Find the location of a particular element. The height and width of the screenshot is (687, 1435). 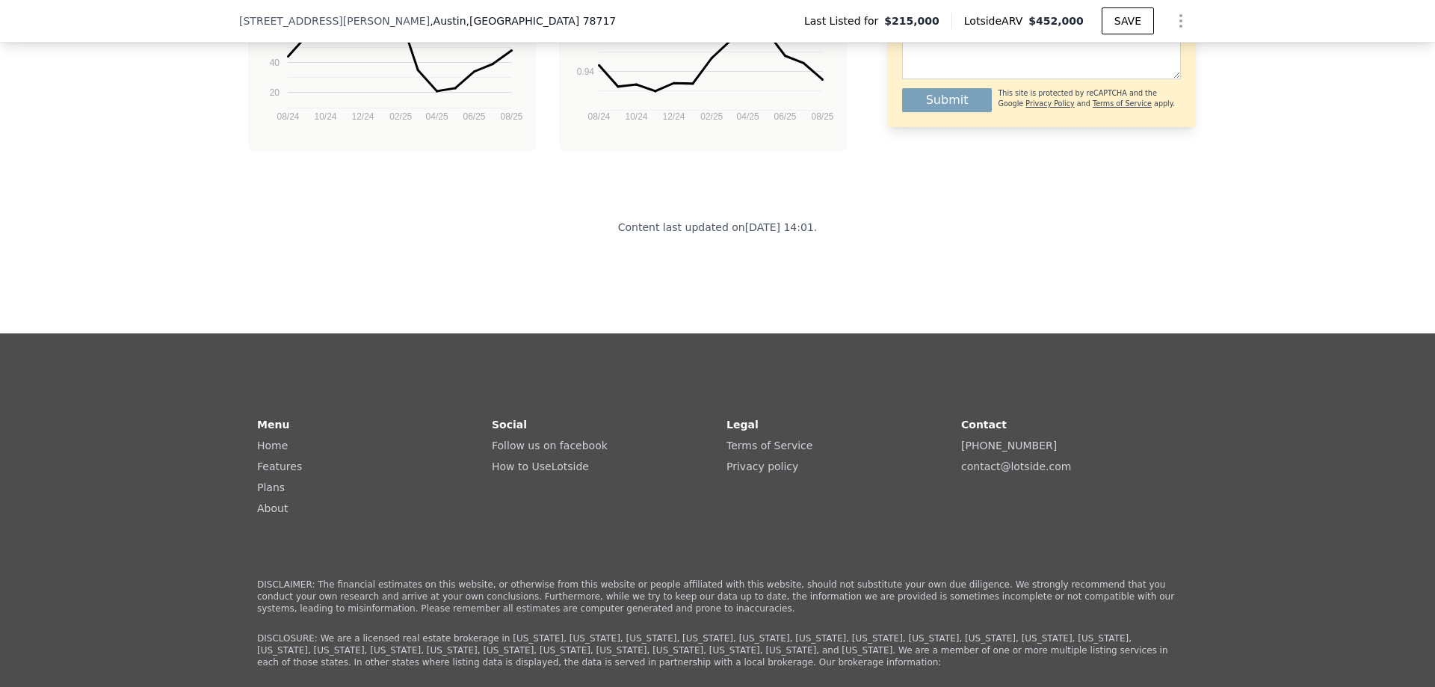

text: 0.94 is located at coordinates (586, 72).